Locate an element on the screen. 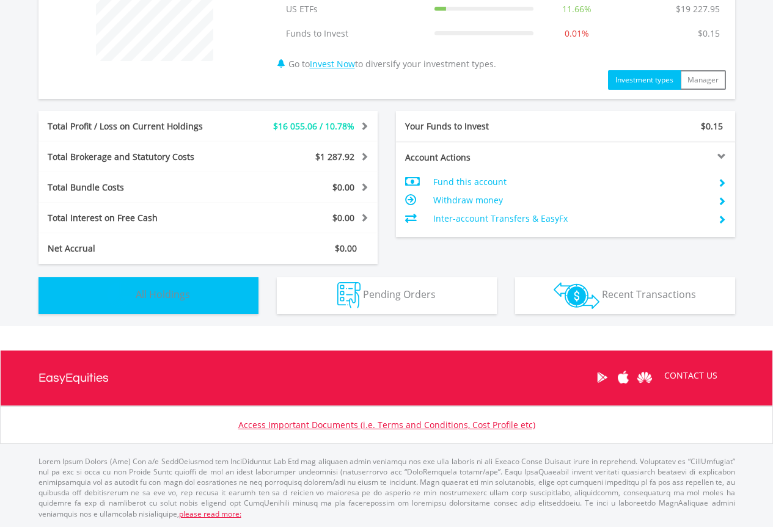  a: Apple is located at coordinates (623, 378).